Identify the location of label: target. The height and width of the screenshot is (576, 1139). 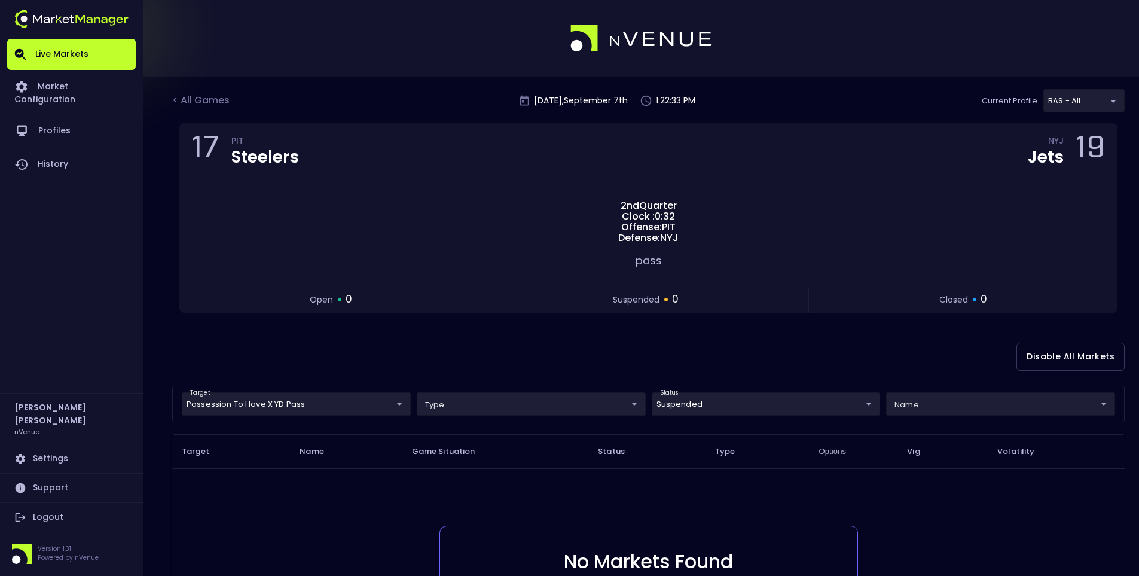
(200, 393).